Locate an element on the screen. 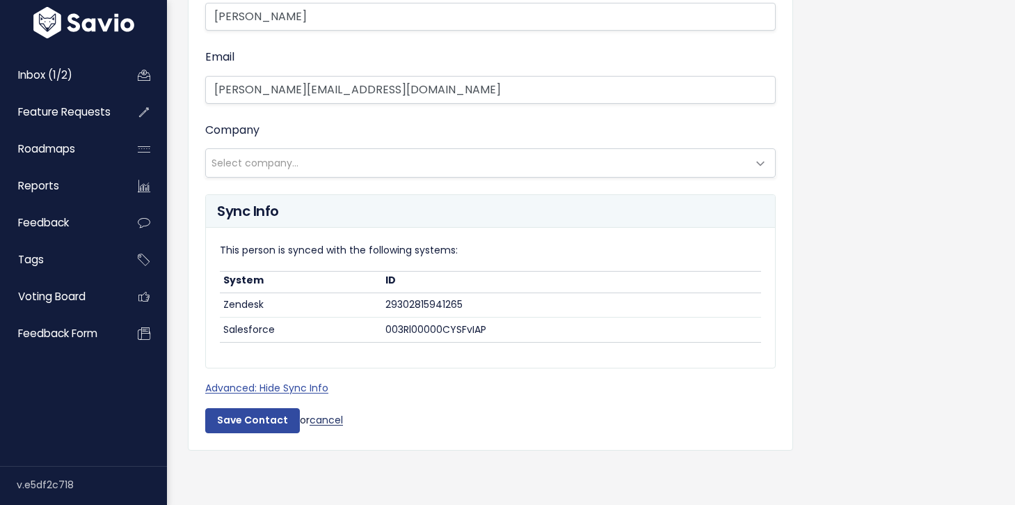 This screenshot has width=1015, height=505. span: Voting Board is located at coordinates (52, 296).